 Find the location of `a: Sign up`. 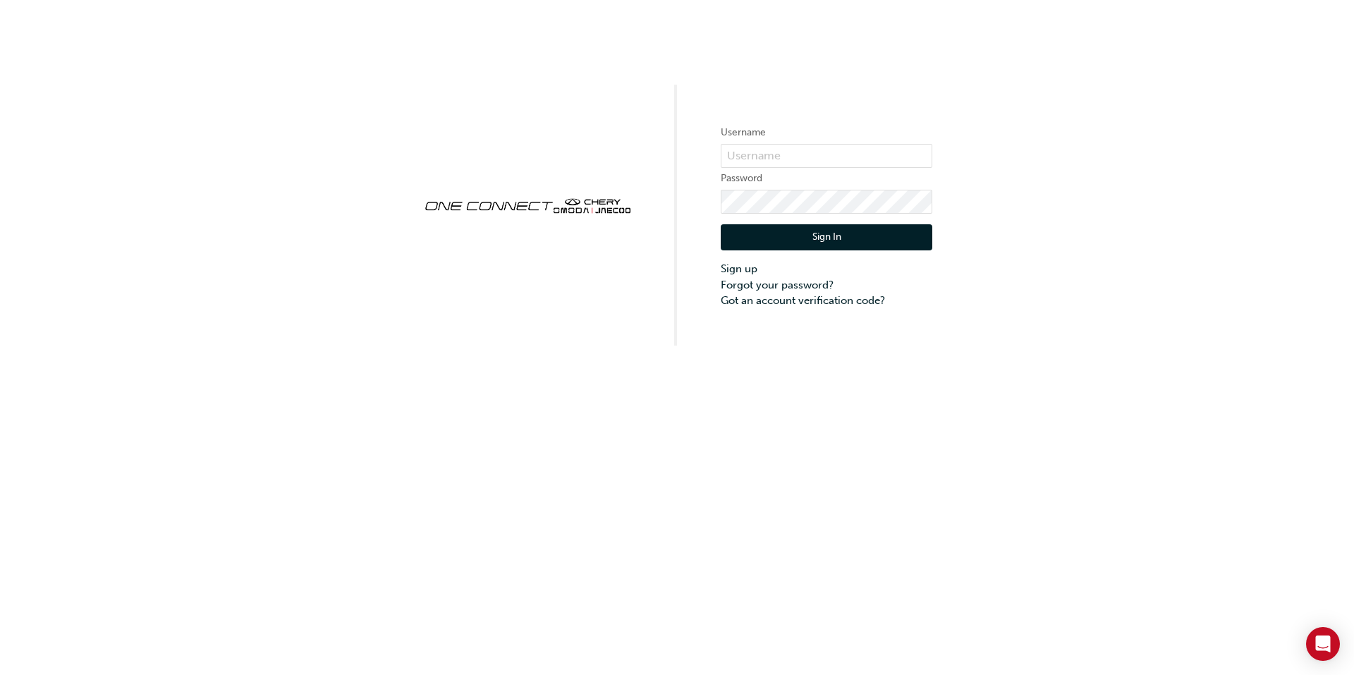

a: Sign up is located at coordinates (827, 269).